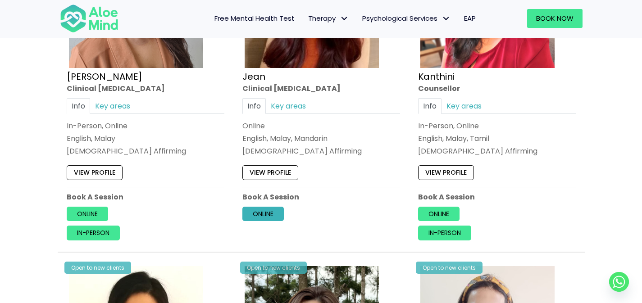 This screenshot has width=642, height=303. I want to click on a: EAP, so click(470, 18).